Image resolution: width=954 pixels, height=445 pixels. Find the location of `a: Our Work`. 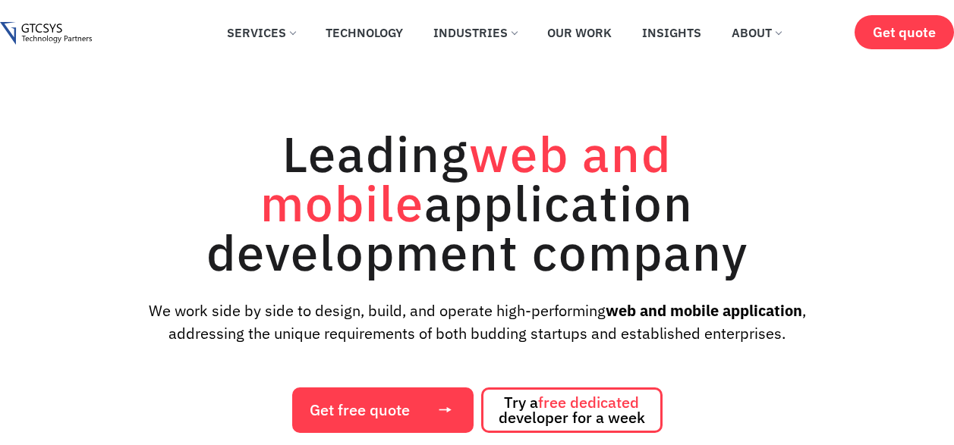

a: Our Work is located at coordinates (579, 33).